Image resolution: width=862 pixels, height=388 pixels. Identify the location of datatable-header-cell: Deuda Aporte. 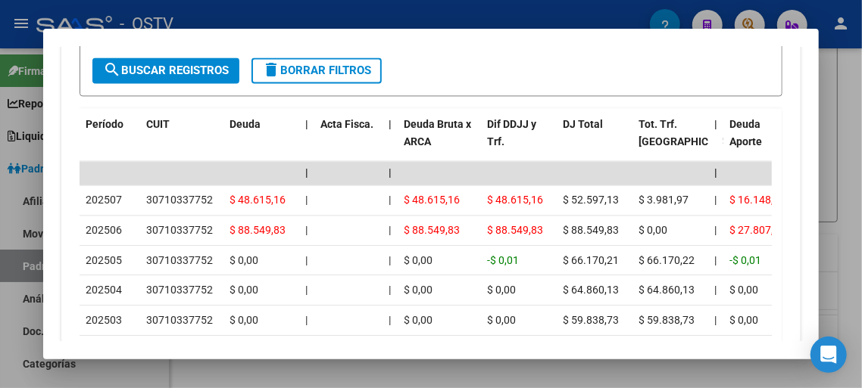
(761, 142).